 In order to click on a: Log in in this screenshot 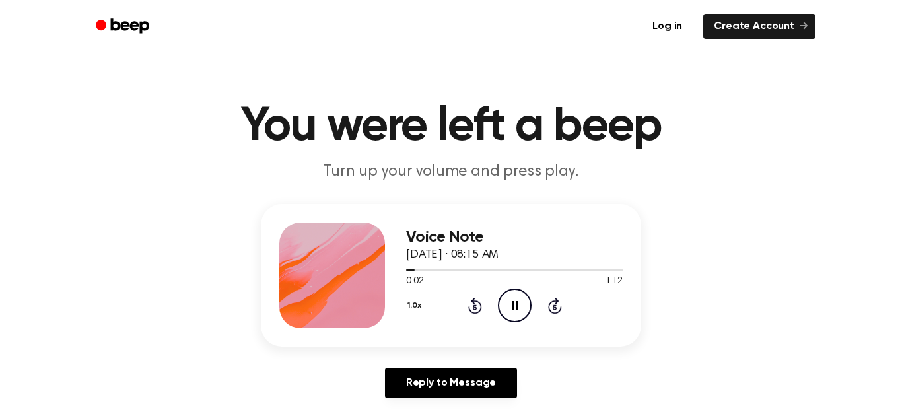, I will do `click(667, 26)`.